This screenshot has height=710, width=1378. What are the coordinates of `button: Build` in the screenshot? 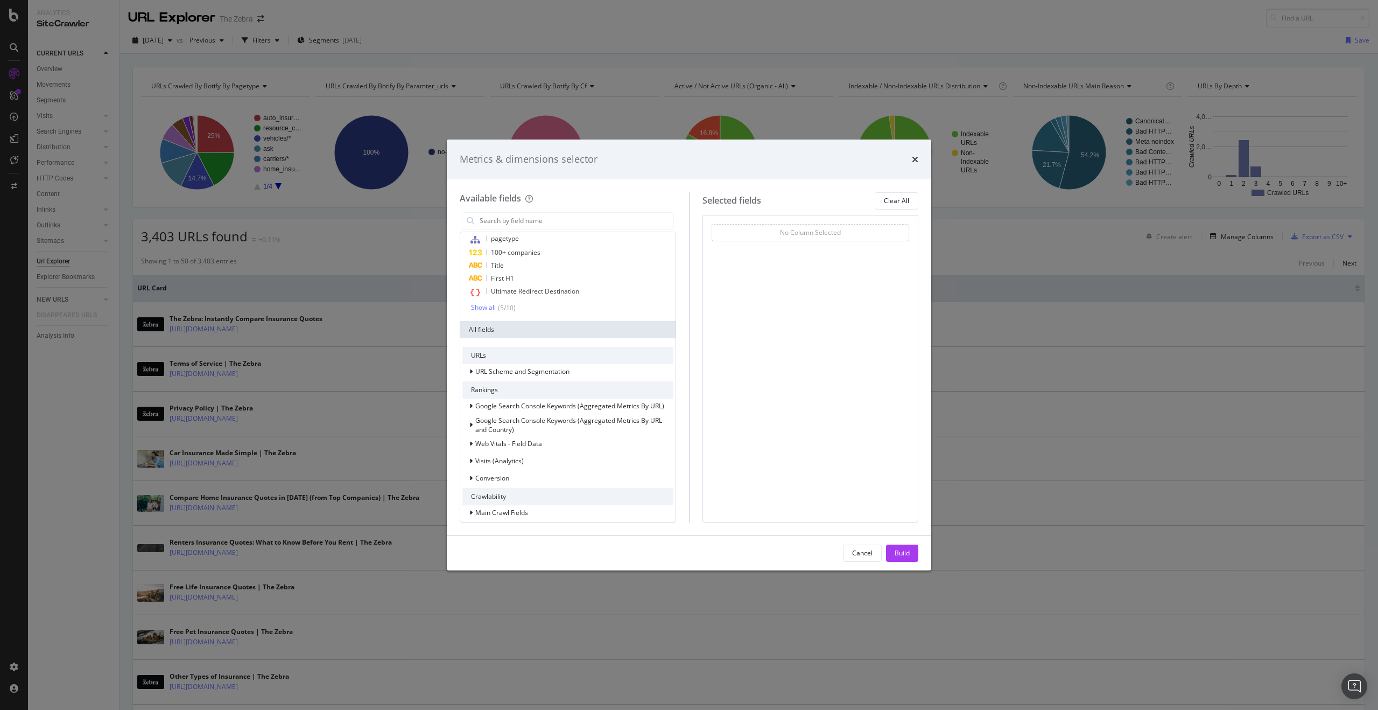 It's located at (902, 553).